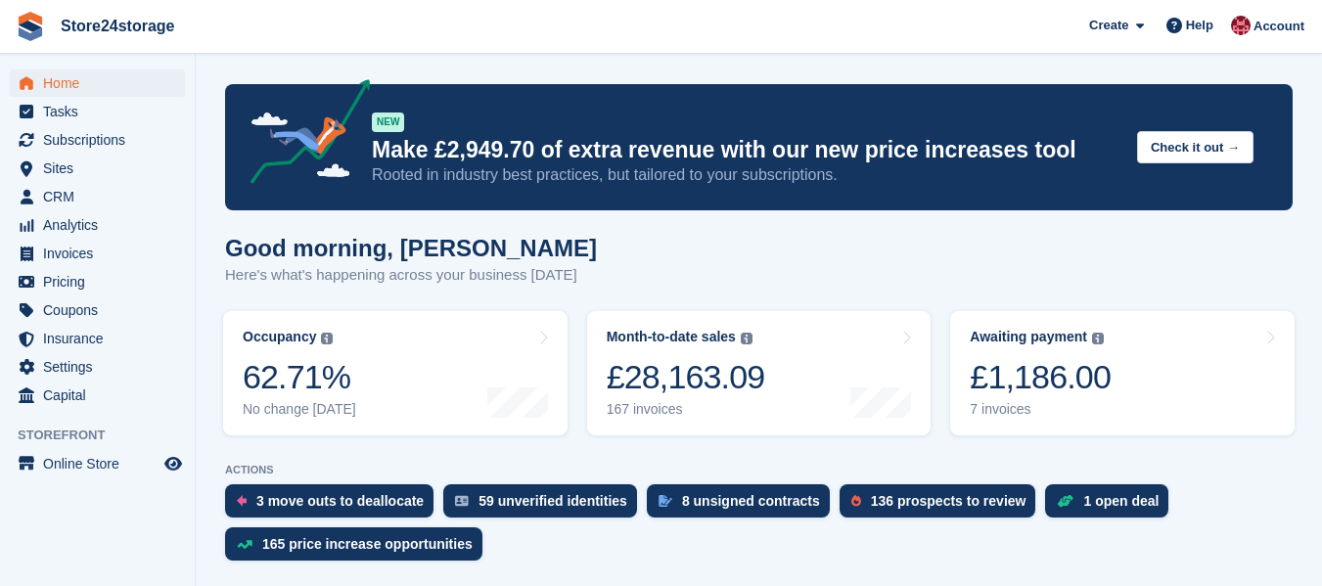 Image resolution: width=1322 pixels, height=586 pixels. Describe the element at coordinates (758, 470) in the screenshot. I see `p: ACTIONS` at that location.